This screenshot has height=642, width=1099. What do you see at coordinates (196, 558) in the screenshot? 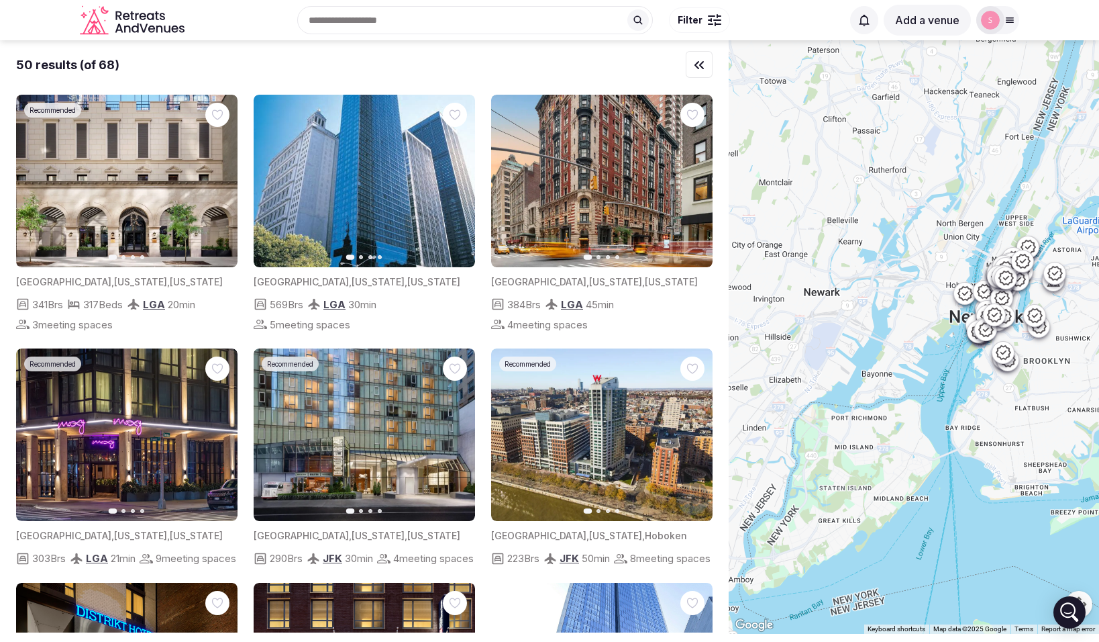
I see `span: 9 meeting spaces` at bounding box center [196, 558].